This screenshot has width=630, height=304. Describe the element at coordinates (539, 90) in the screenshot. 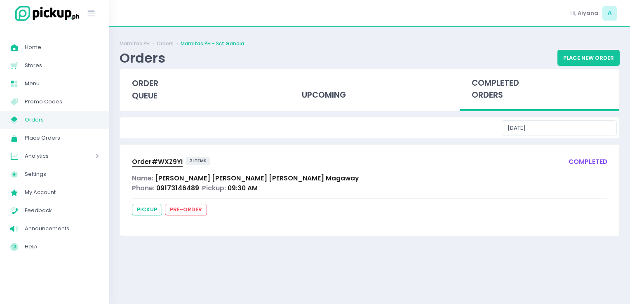

I see `div: completed orders` at that location.